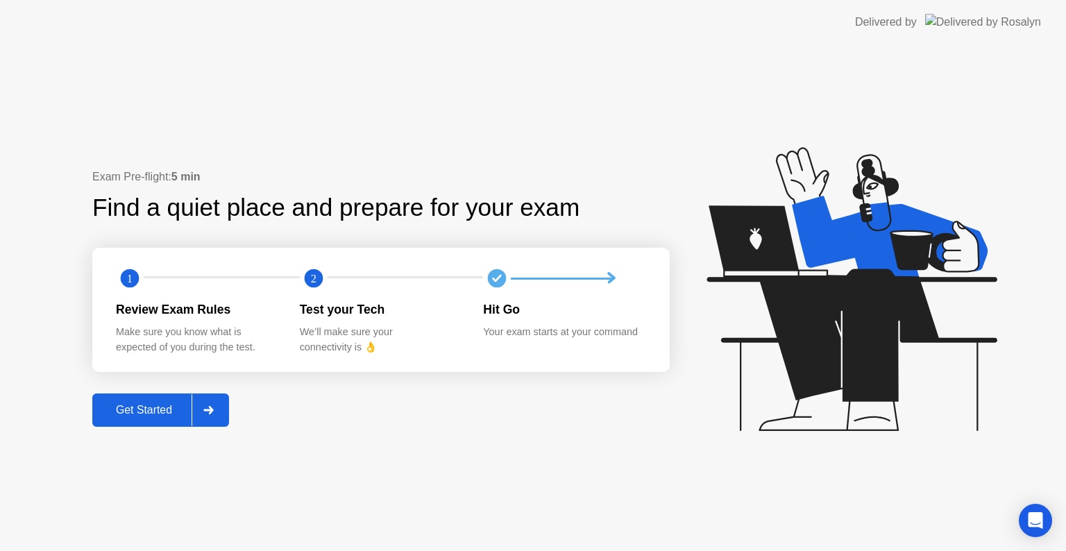 This screenshot has height=551, width=1066. Describe the element at coordinates (160, 410) in the screenshot. I see `button: Get Started` at that location.